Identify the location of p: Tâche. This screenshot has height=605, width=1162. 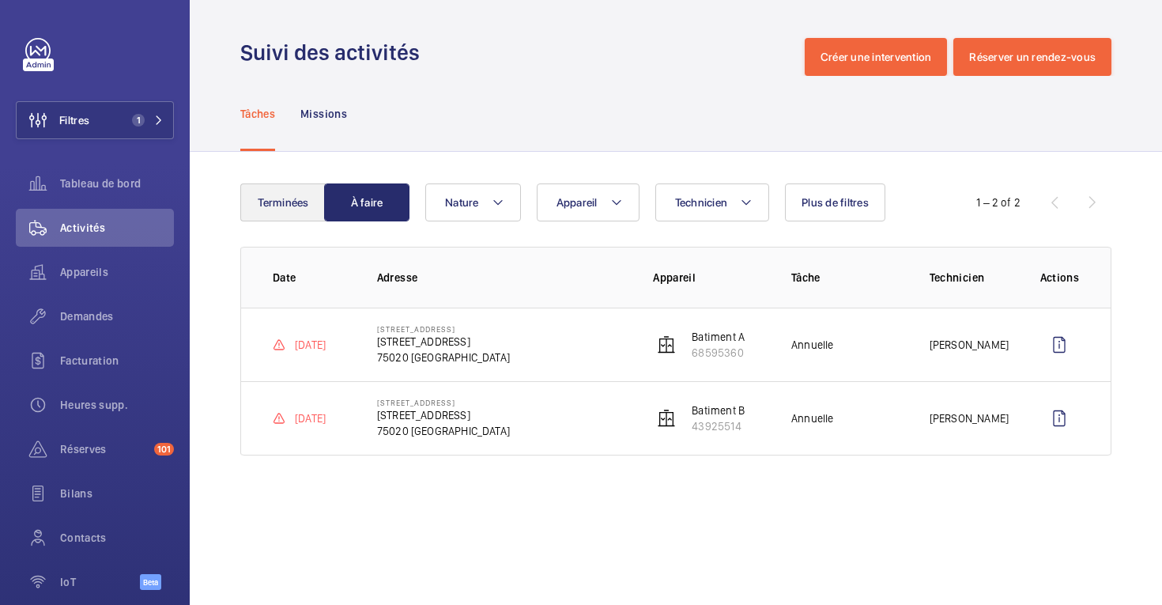
(847, 277).